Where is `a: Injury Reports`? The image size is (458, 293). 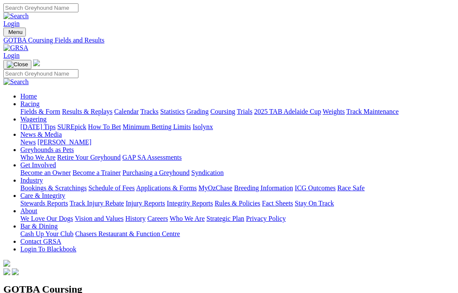
a: Injury Reports is located at coordinates (145, 203).